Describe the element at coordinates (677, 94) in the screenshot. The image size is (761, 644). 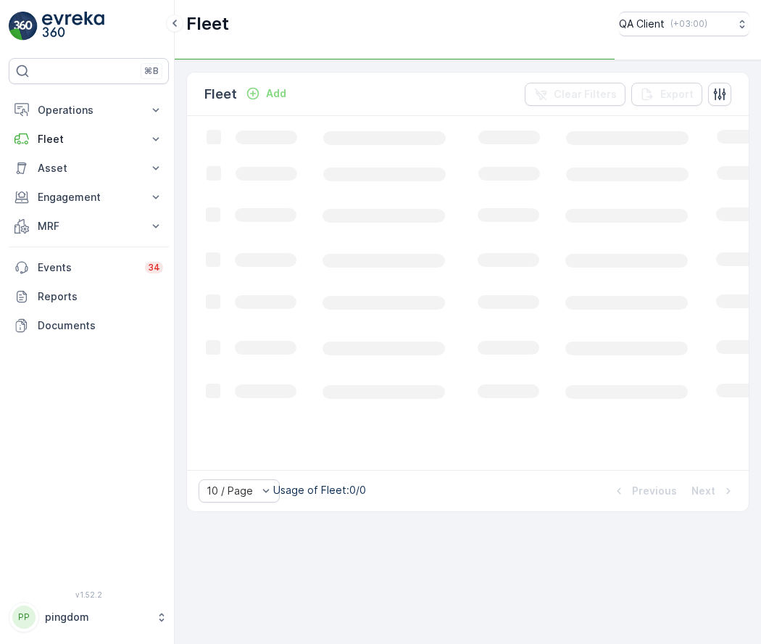
I see `p: Export` at that location.